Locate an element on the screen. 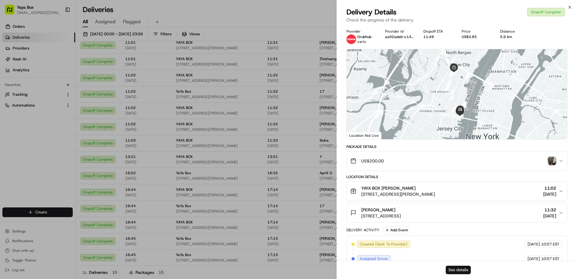 The width and height of the screenshot is (577, 279). div: Distance is located at coordinates (514, 31).